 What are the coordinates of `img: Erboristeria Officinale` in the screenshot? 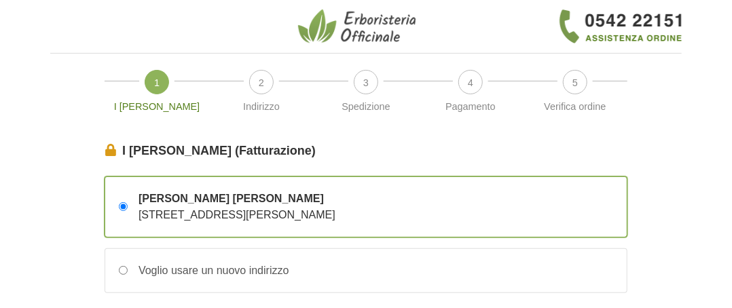 It's located at (359, 26).